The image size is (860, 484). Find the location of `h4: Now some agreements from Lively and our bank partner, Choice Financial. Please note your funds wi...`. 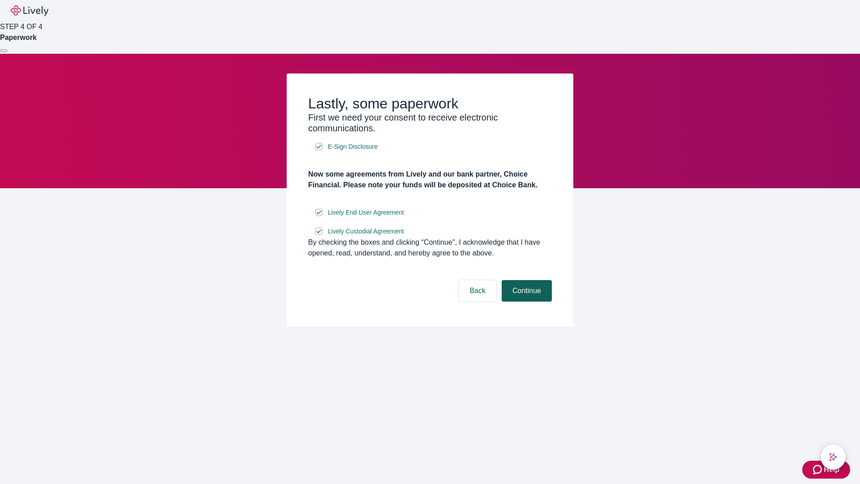

h4: Now some agreements from Lively and our bank partner, Choice Financial. Please note your funds wi... is located at coordinates (430, 180).